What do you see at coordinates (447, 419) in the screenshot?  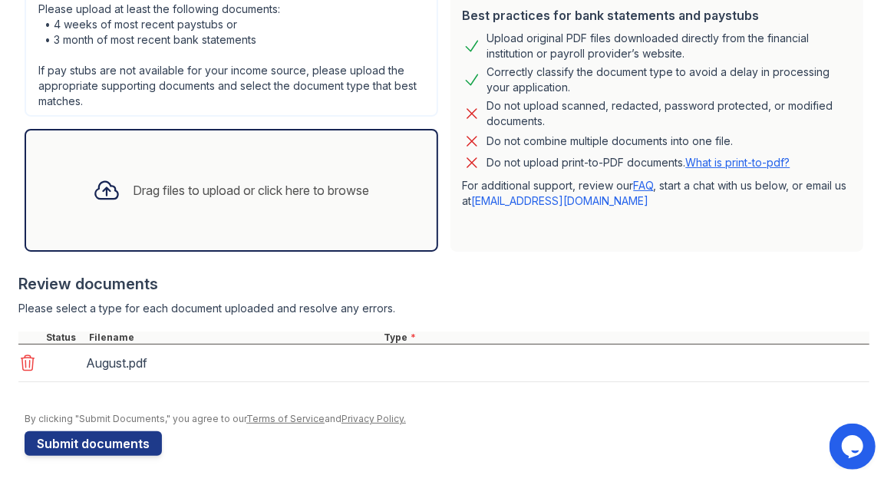 I see `div: By clicking "Submit Documents," you agree to our and` at bounding box center [447, 419].